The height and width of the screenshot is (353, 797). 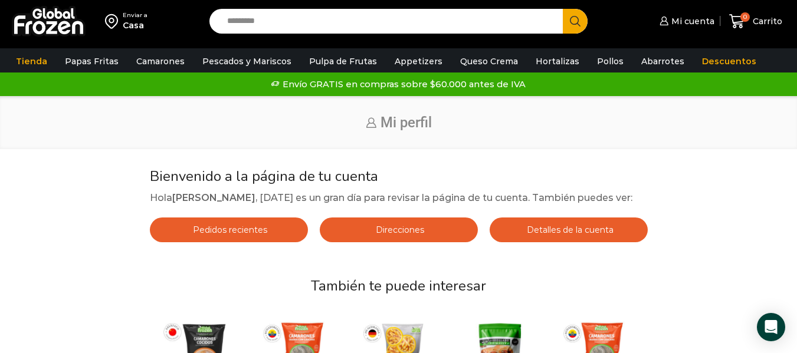 What do you see at coordinates (398, 286) in the screenshot?
I see `span: También te puede interesar` at bounding box center [398, 286].